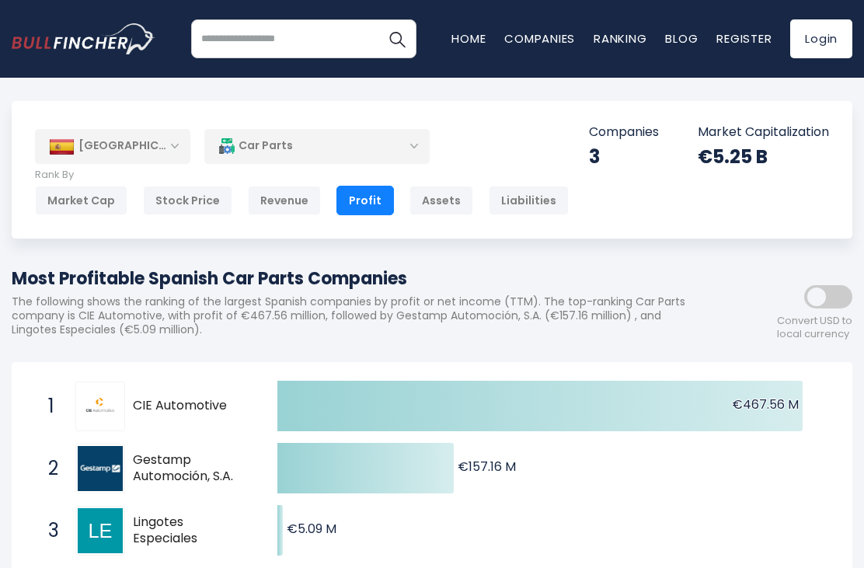  What do you see at coordinates (191, 405) in the screenshot?
I see `span: CIE Automotive` at bounding box center [191, 405].